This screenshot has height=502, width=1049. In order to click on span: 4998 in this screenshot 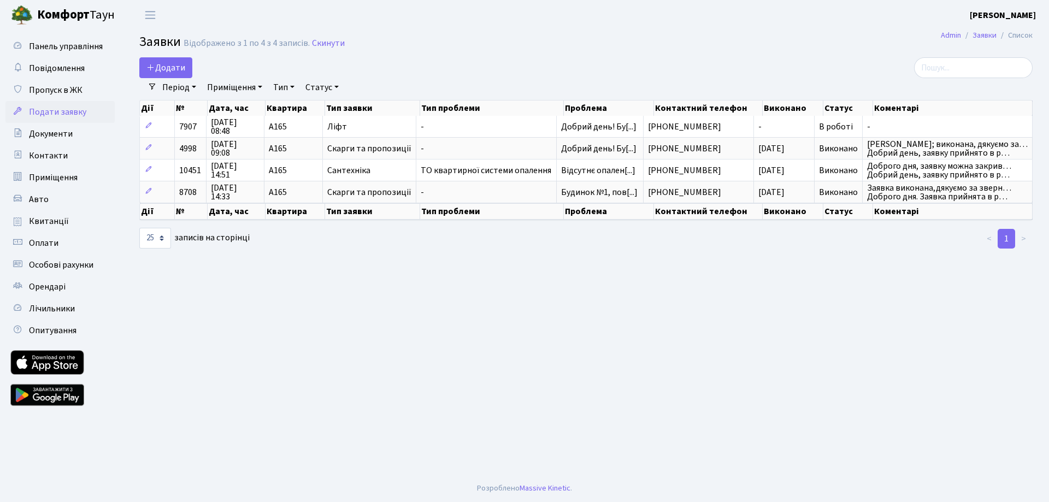, I will do `click(188, 149)`.